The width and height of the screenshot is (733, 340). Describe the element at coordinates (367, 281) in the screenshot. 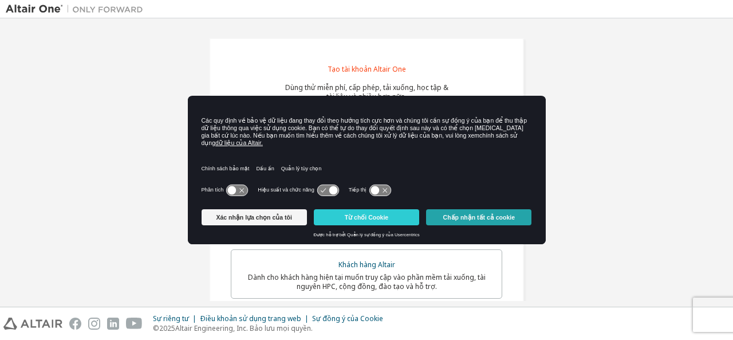

I see `font: Dành cho khách hàng hiện tại muốn truy cập vào phần mềm tải xuống, tài nguyên HPC, cộng đồng, đào...` at that location.